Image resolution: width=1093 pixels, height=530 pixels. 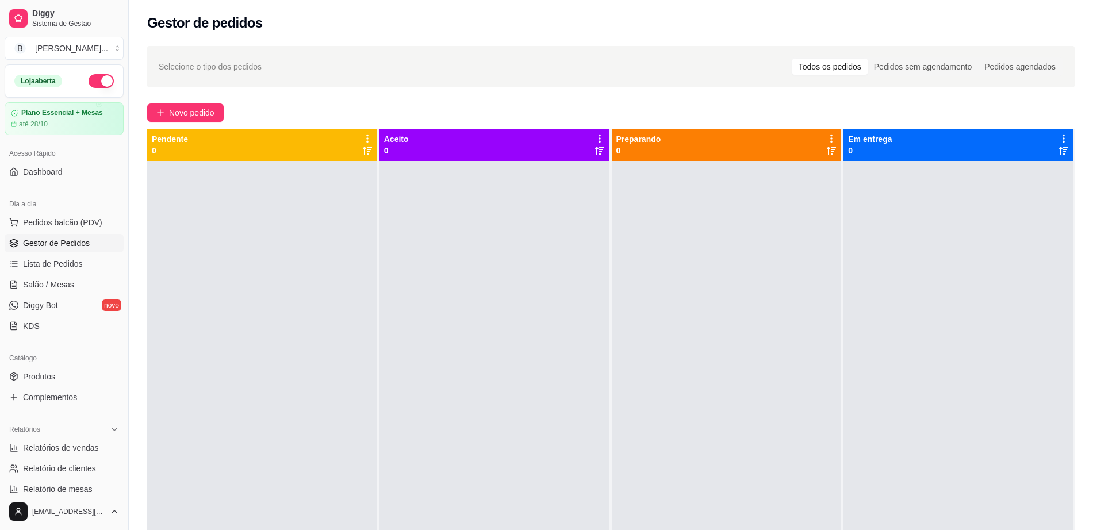 What do you see at coordinates (639, 139) in the screenshot?
I see `p: Preparando` at bounding box center [639, 139].